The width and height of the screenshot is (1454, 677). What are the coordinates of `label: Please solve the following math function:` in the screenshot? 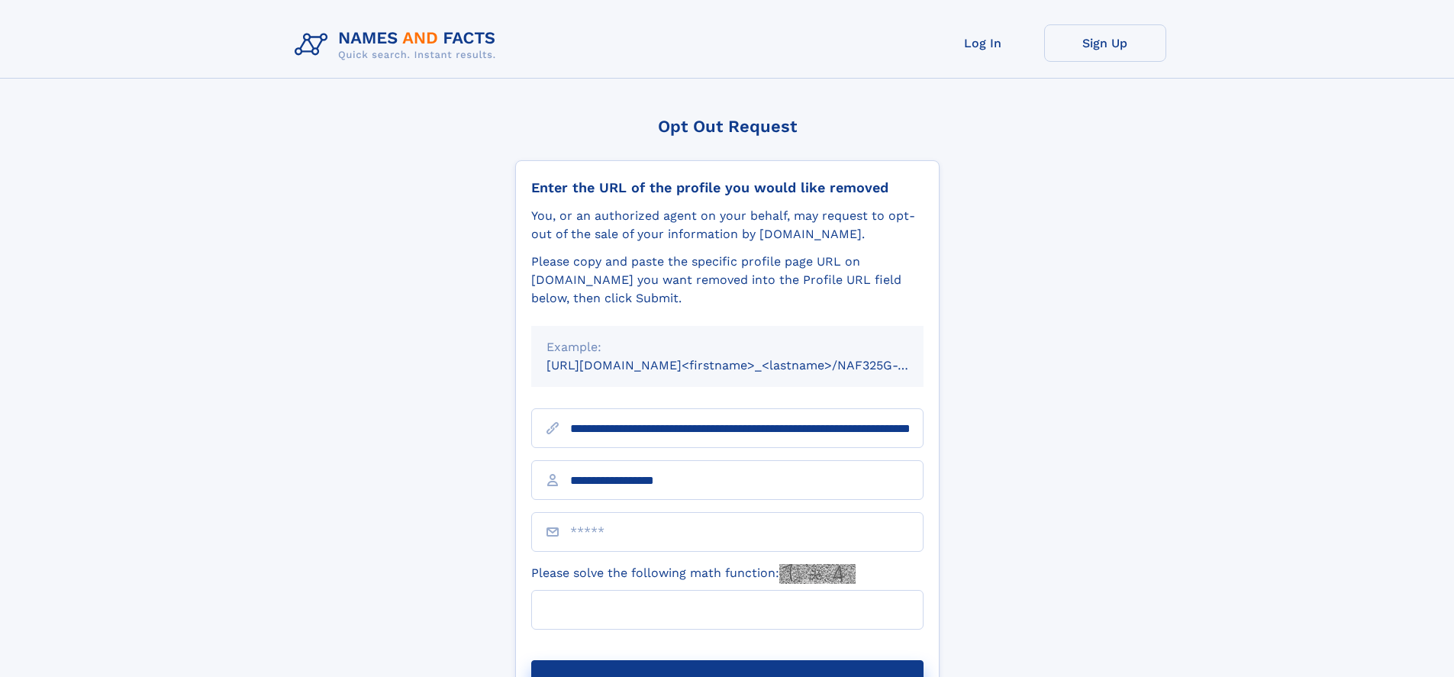 It's located at (693, 574).